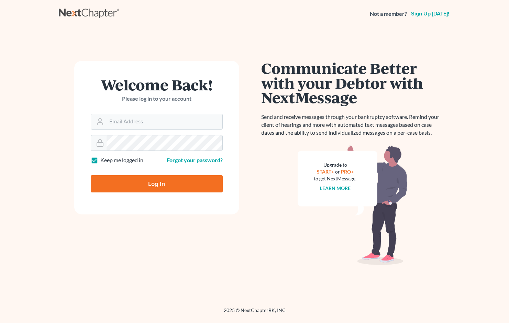 Image resolution: width=509 pixels, height=323 pixels. Describe the element at coordinates (337, 171) in the screenshot. I see `span: or` at that location.